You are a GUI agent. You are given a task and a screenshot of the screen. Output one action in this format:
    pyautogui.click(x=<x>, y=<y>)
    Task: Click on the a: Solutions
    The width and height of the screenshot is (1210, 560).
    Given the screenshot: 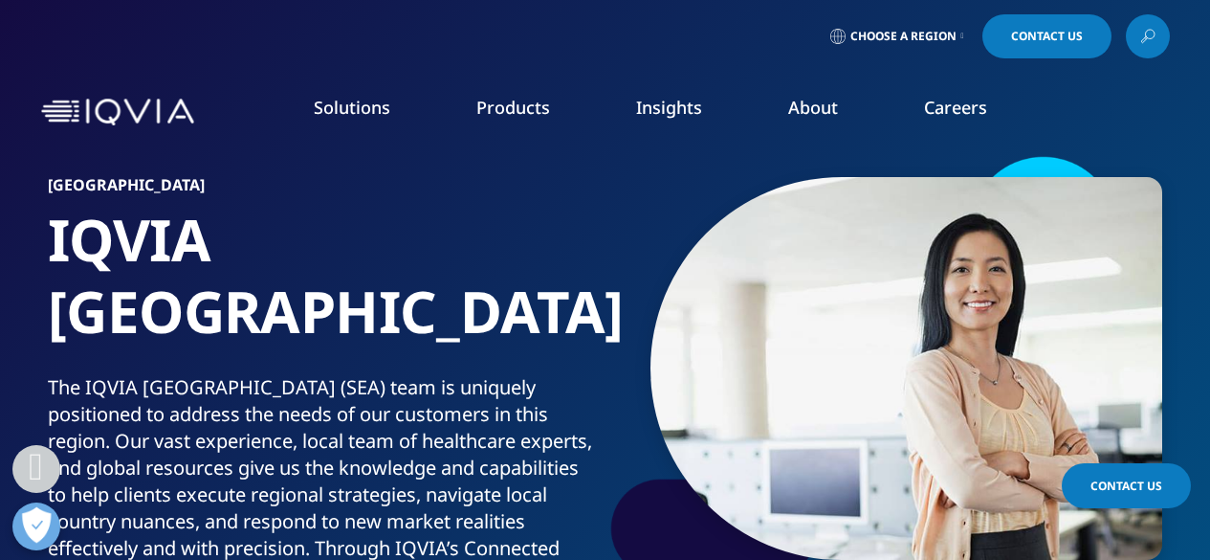 What is the action you would take?
    pyautogui.click(x=352, y=107)
    